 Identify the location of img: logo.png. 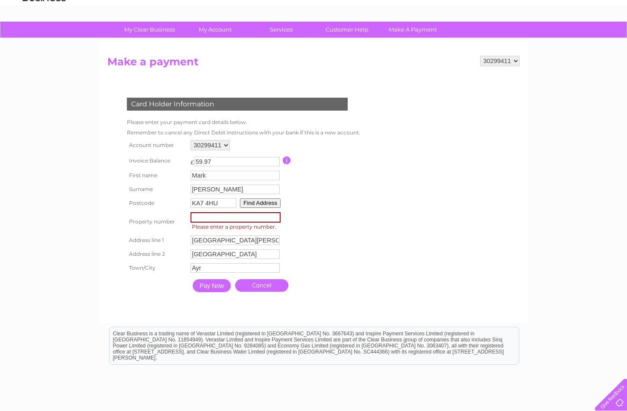
(44, 35).